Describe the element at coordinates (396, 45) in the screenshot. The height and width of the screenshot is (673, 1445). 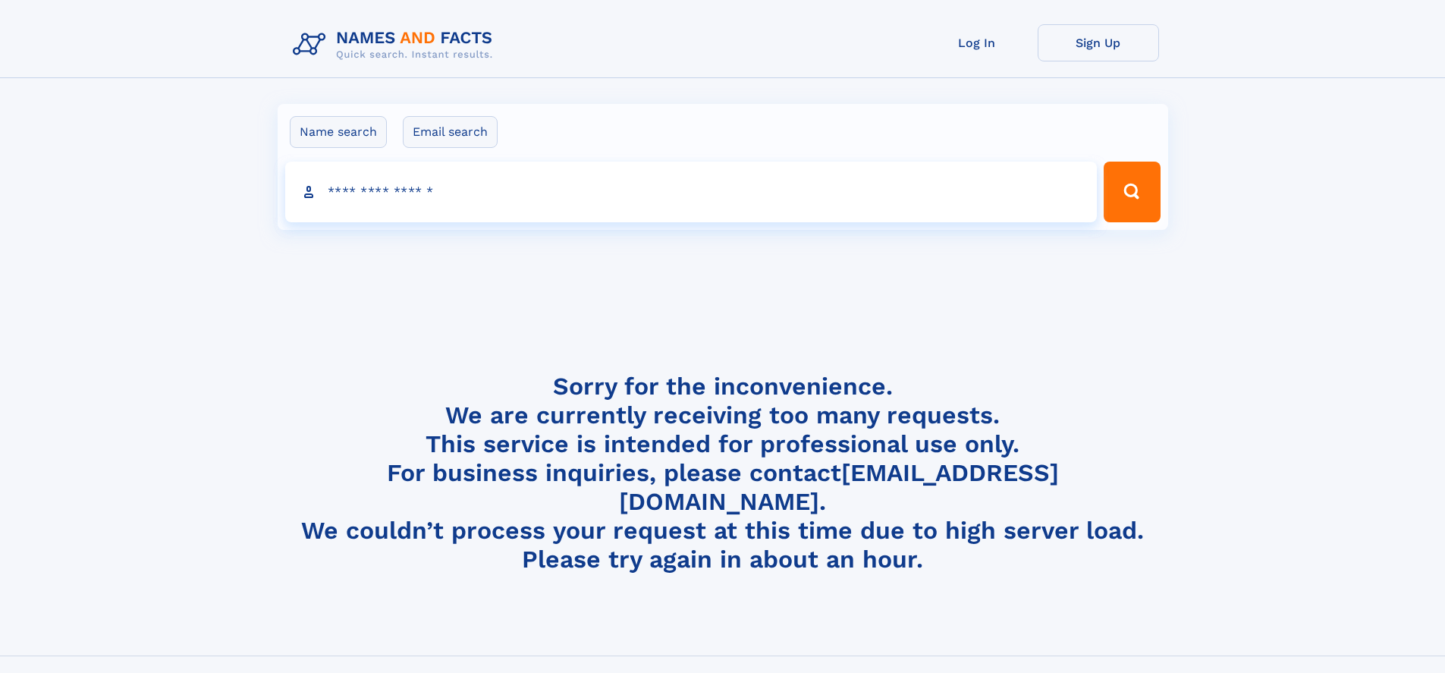
I see `img: Logo Names and Facts` at that location.